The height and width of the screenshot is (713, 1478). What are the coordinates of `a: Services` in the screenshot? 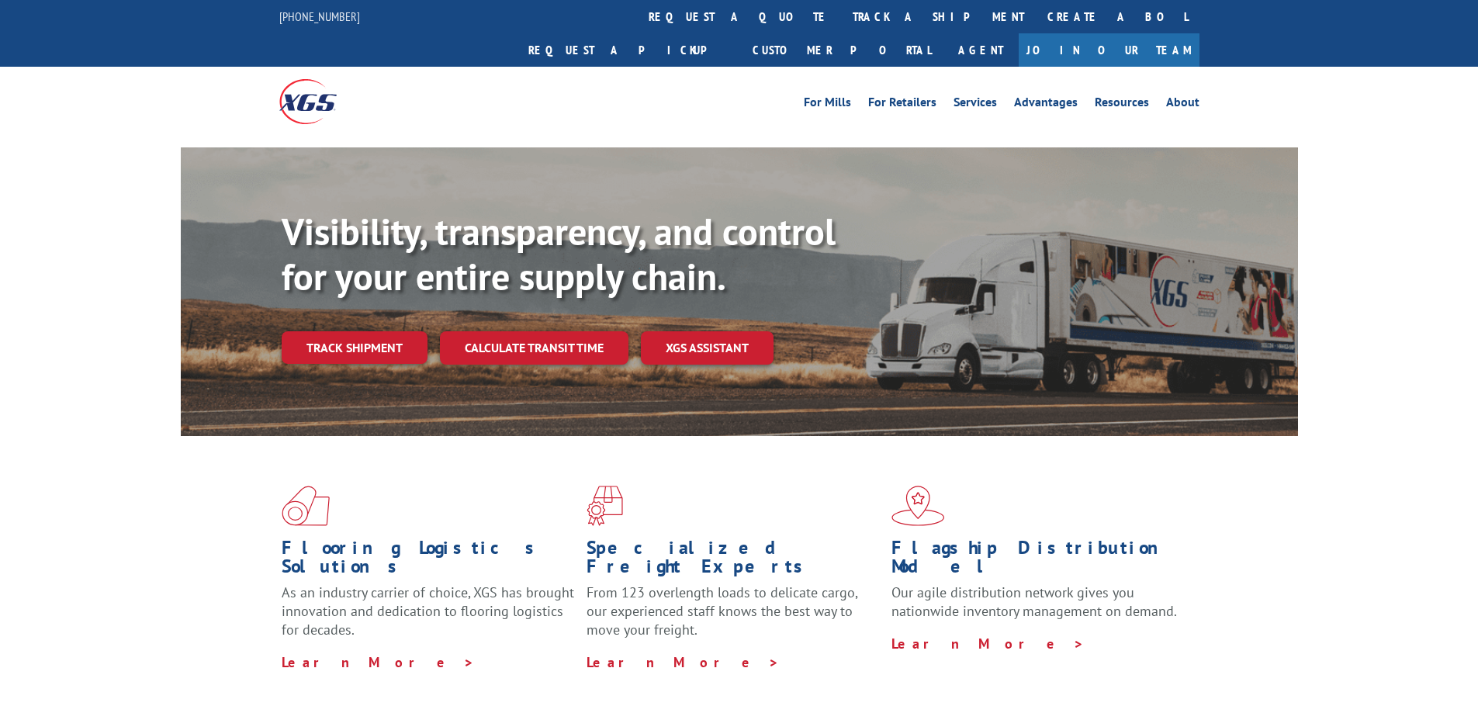 It's located at (975, 105).